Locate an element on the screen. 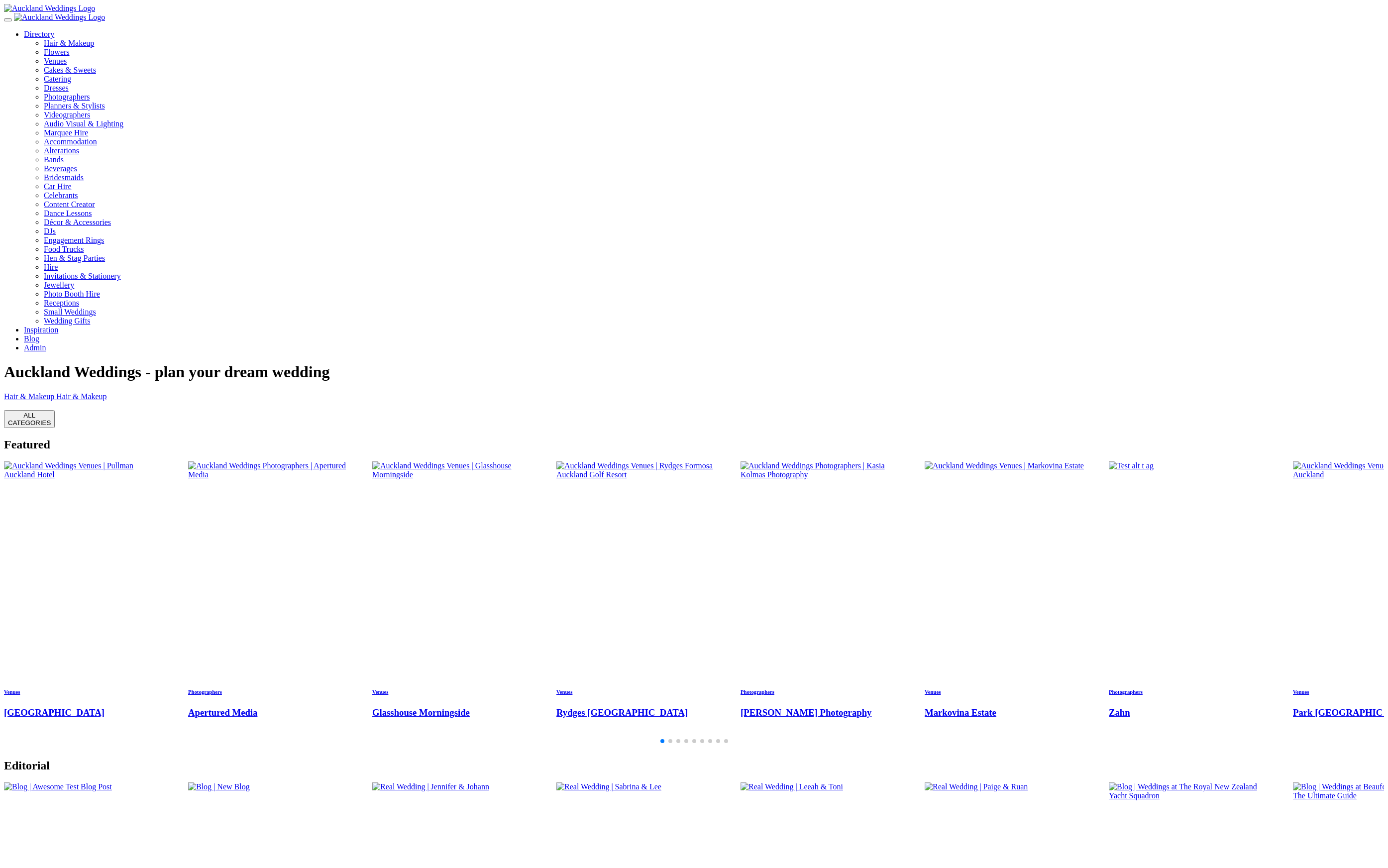  a: Celebrants is located at coordinates (61, 195).